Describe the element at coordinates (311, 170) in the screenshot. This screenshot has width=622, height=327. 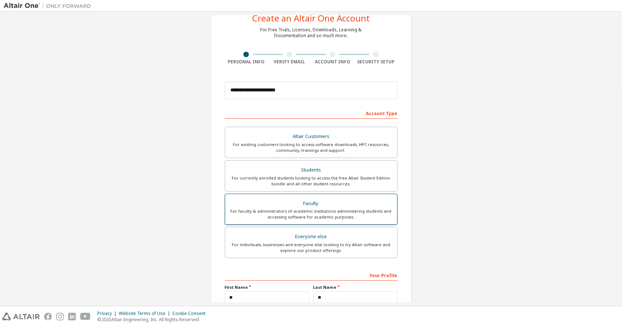
I see `div: Students` at that location.